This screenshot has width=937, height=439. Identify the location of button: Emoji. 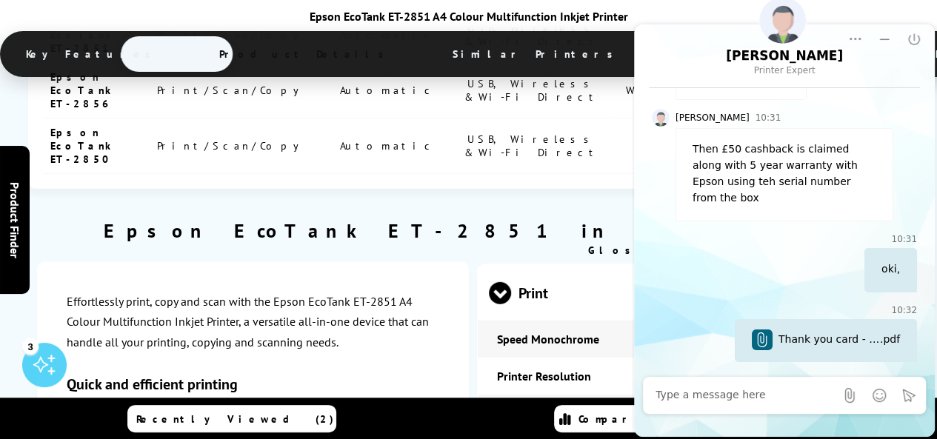
(247, 395).